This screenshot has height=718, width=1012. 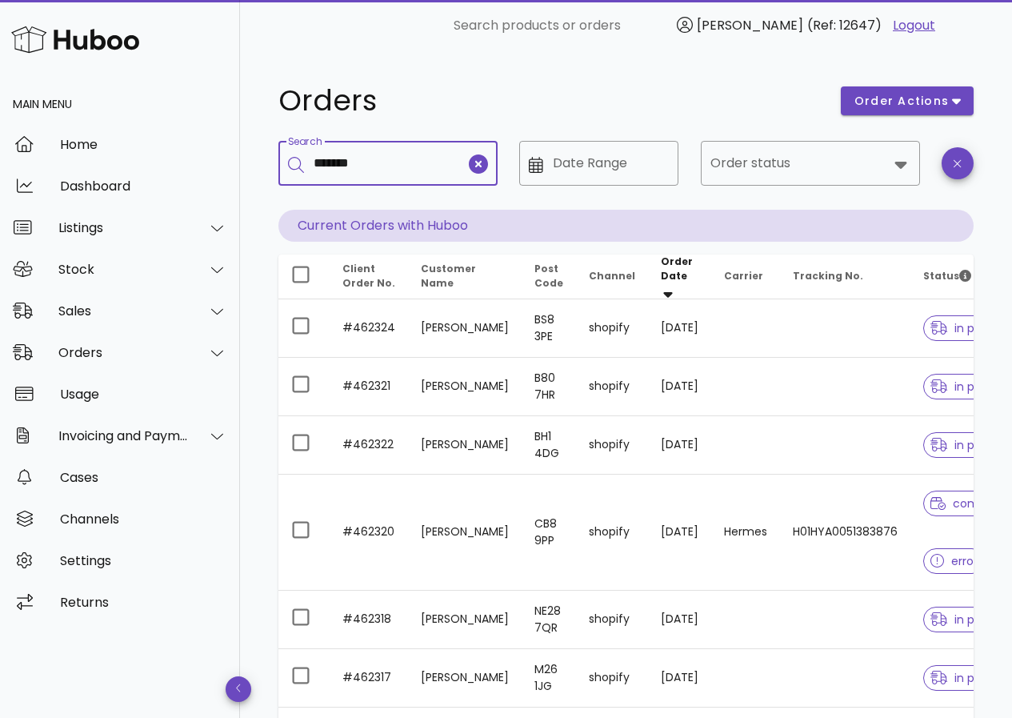 What do you see at coordinates (549, 445) in the screenshot?
I see `td: BH1 4DG` at bounding box center [549, 445].